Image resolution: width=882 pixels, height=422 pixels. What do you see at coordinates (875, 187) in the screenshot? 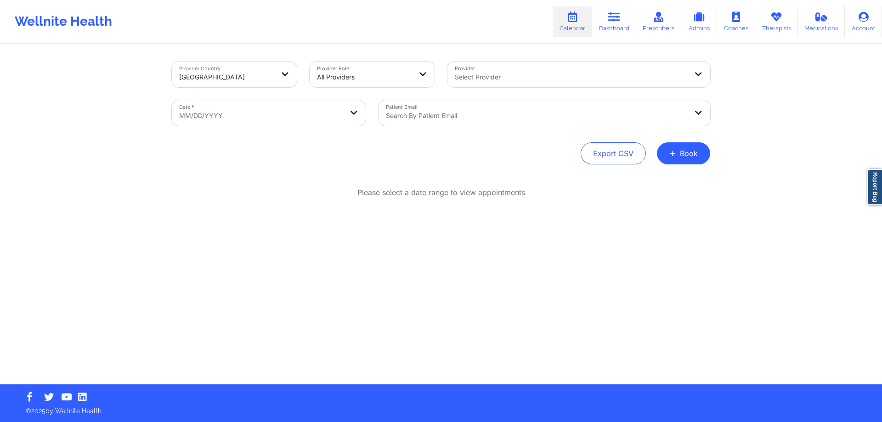
I see `a: Report Bug` at bounding box center [875, 187].